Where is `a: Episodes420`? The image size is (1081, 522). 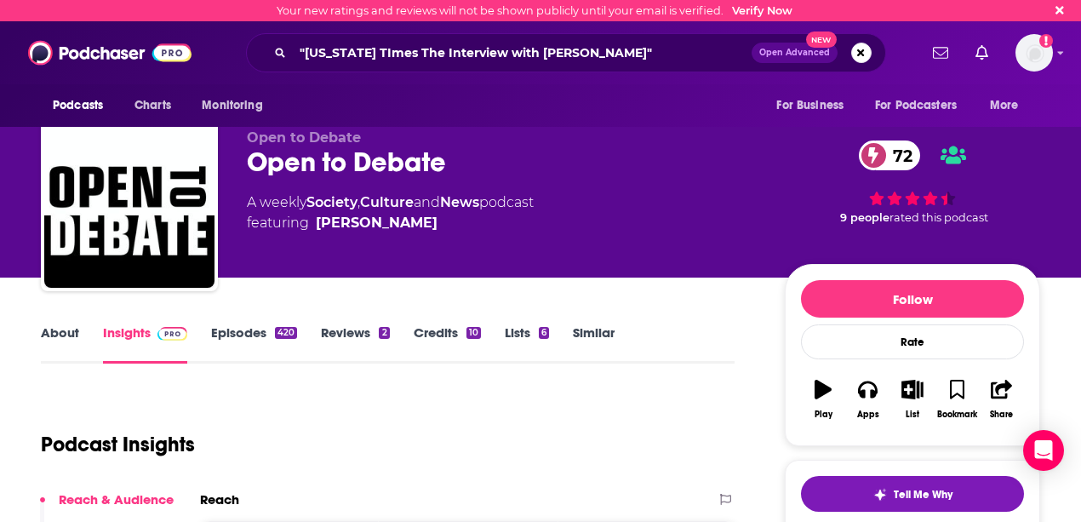
a: Episodes420 is located at coordinates (254, 344).